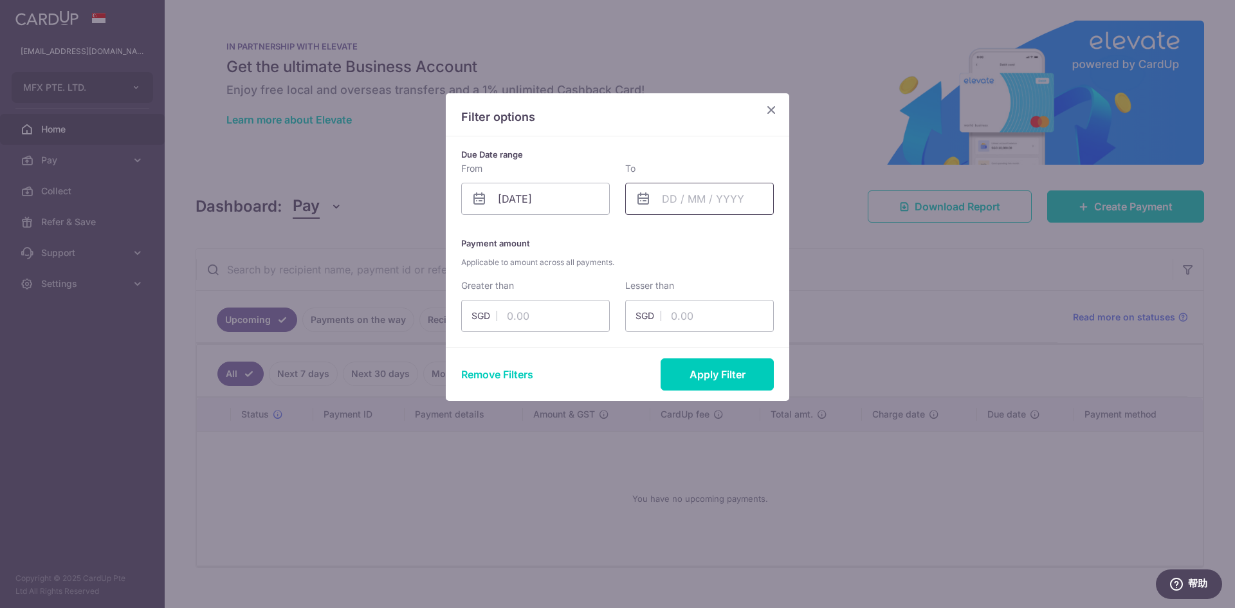 Image resolution: width=1235 pixels, height=608 pixels. What do you see at coordinates (497, 374) in the screenshot?
I see `button: Remove Filters` at bounding box center [497, 374].